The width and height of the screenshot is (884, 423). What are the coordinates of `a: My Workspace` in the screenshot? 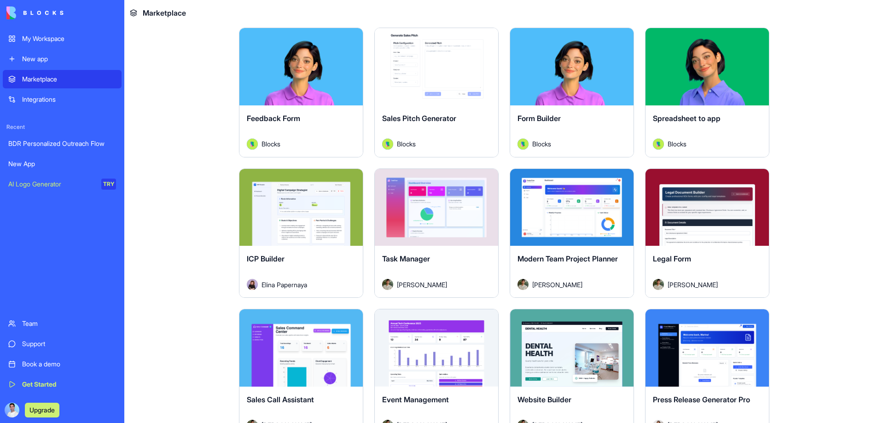 It's located at (62, 39).